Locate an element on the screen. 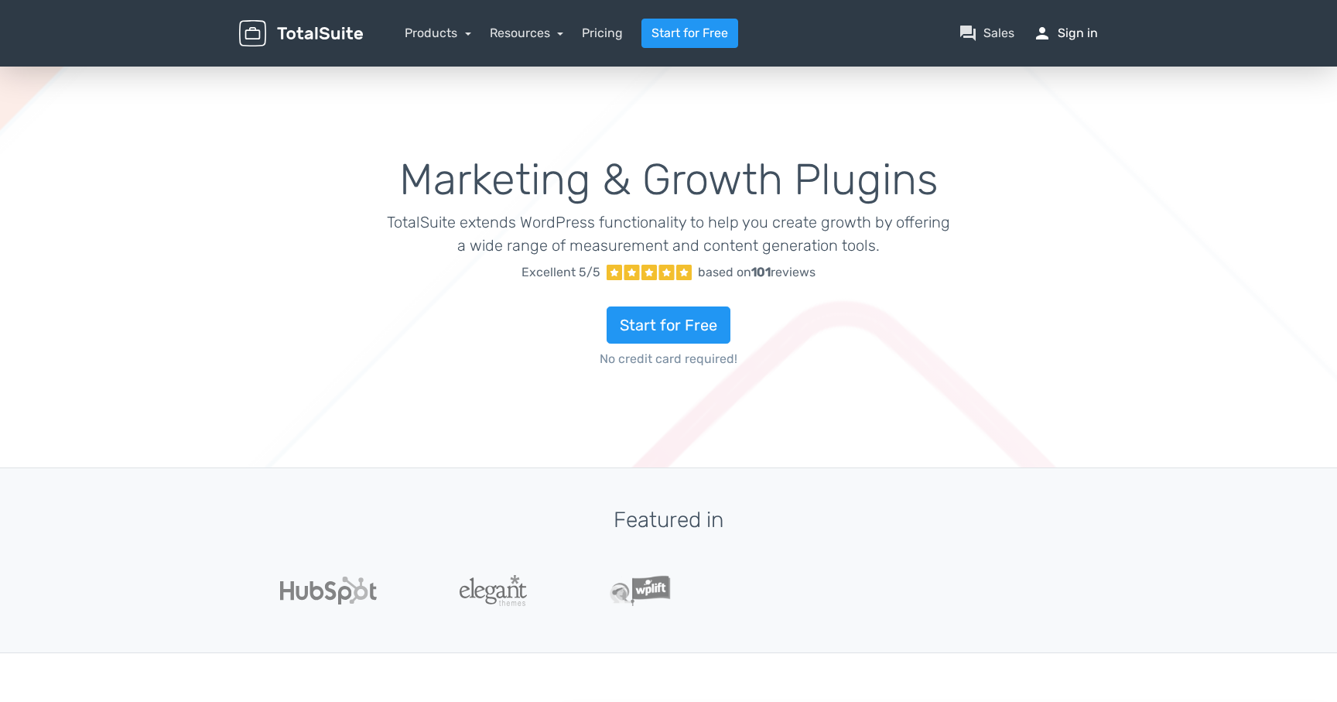 Image resolution: width=1337 pixels, height=702 pixels. p: TotalSuite extends WordPress functionality to help you create growth by offering a wide range of ... is located at coordinates (668, 234).